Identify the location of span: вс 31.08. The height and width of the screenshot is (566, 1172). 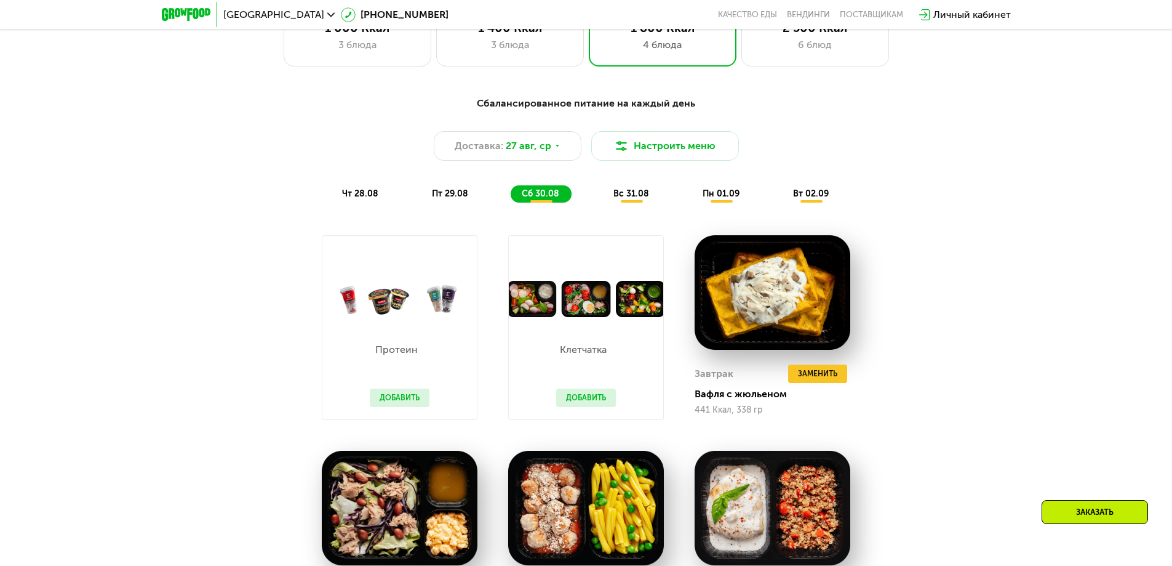
(631, 193).